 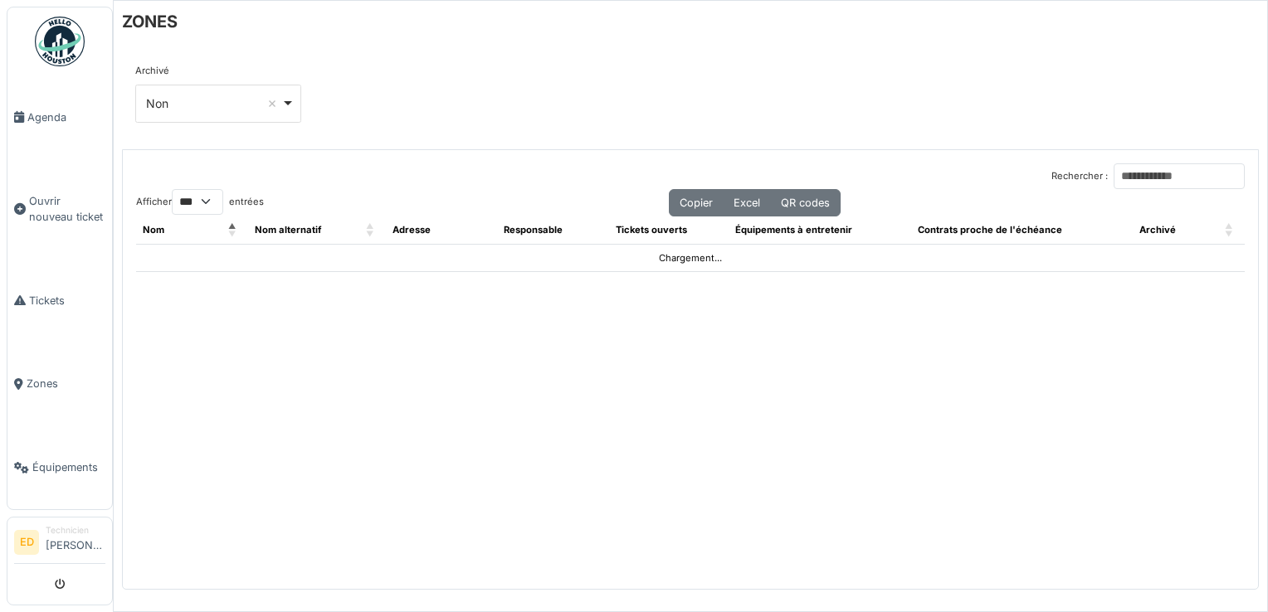 What do you see at coordinates (805, 202) in the screenshot?
I see `button: QR codes` at bounding box center [805, 202].